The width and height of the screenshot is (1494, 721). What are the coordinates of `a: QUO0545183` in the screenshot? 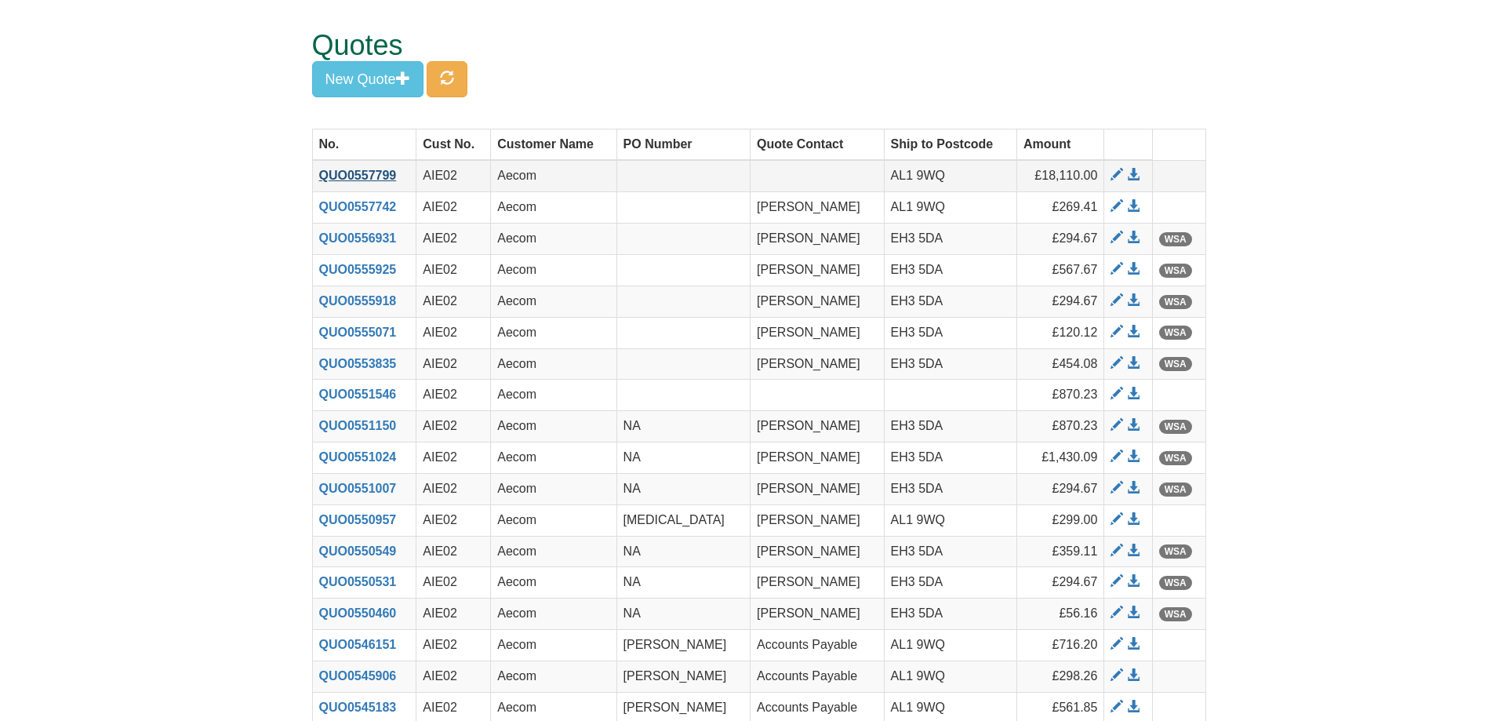 It's located at (358, 707).